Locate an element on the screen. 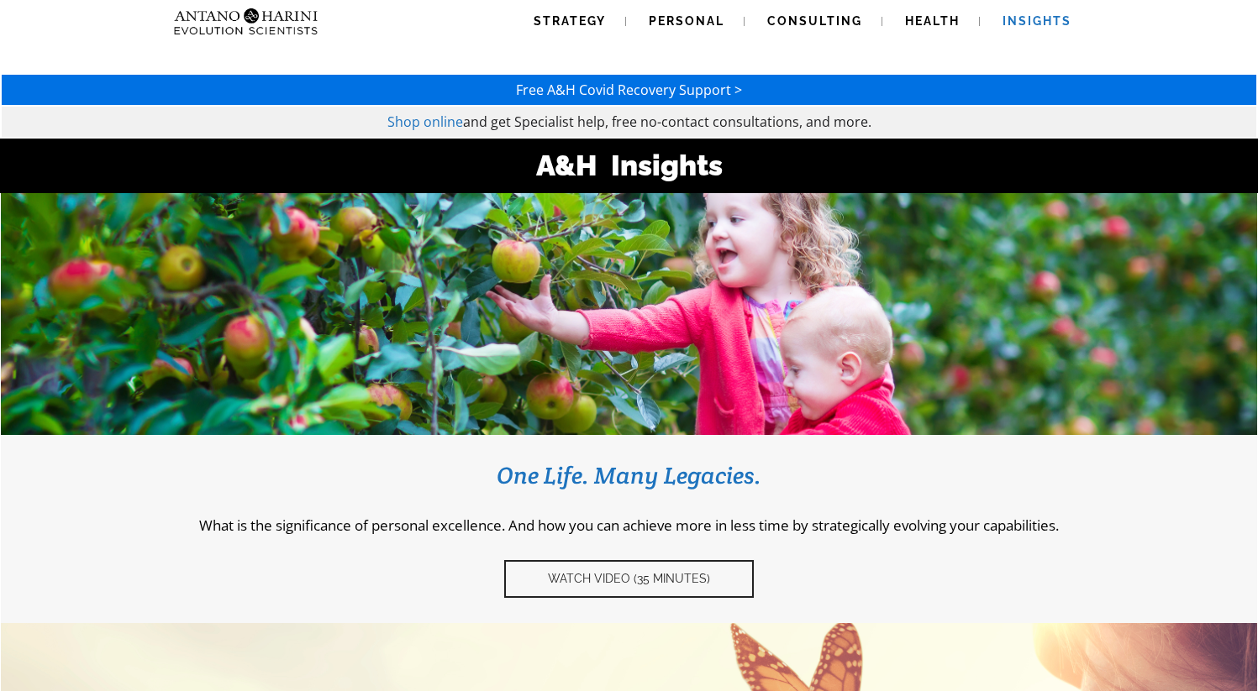 The width and height of the screenshot is (1258, 691). strong: A&H Insights is located at coordinates (629, 166).